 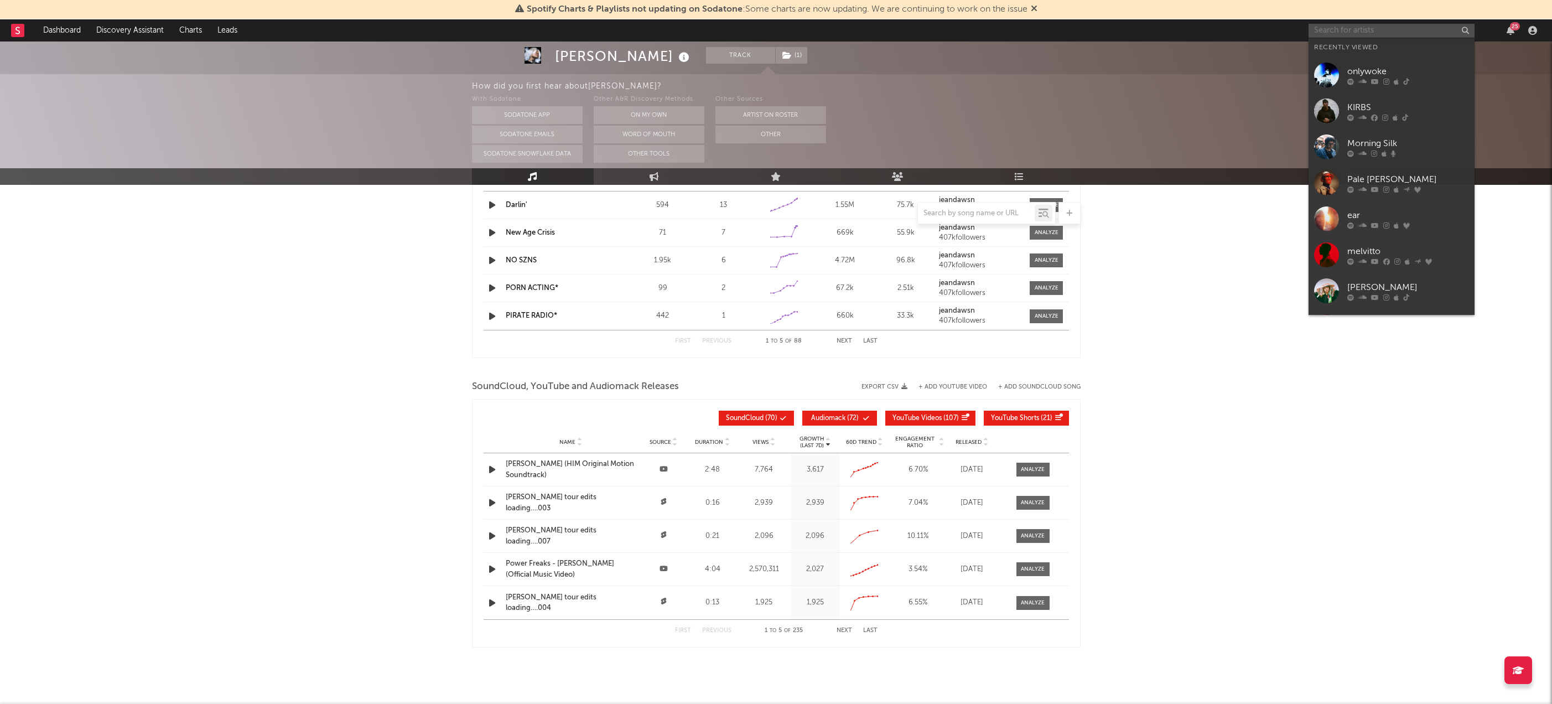 What do you see at coordinates (1022, 418) in the screenshot?
I see `span: ( 21 )` at bounding box center [1022, 418].